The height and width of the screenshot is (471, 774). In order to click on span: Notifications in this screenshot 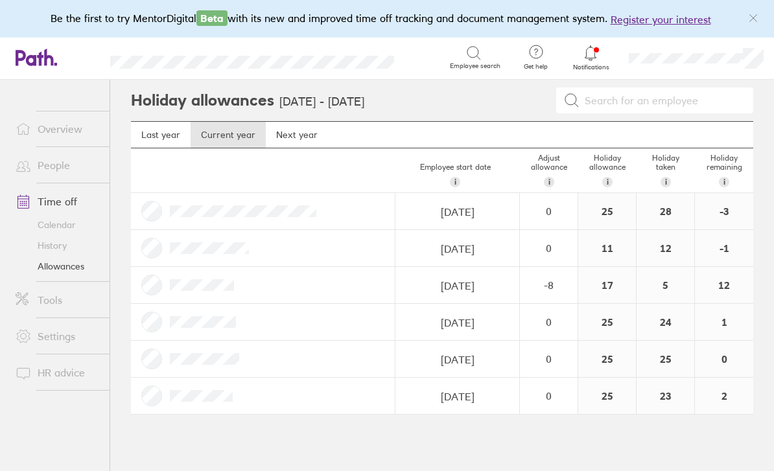, I will do `click(590, 67)`.